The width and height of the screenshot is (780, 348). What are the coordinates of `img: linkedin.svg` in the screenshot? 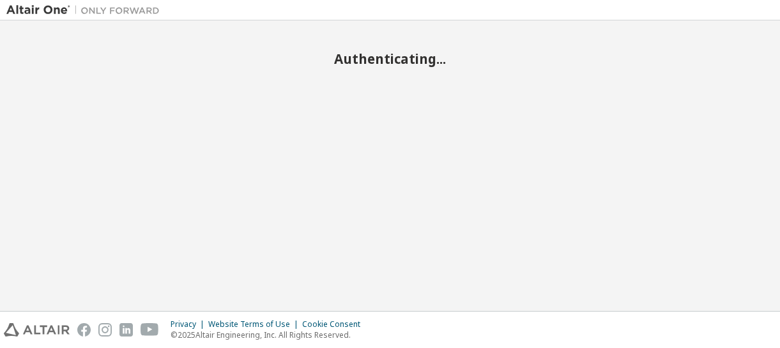 It's located at (126, 330).